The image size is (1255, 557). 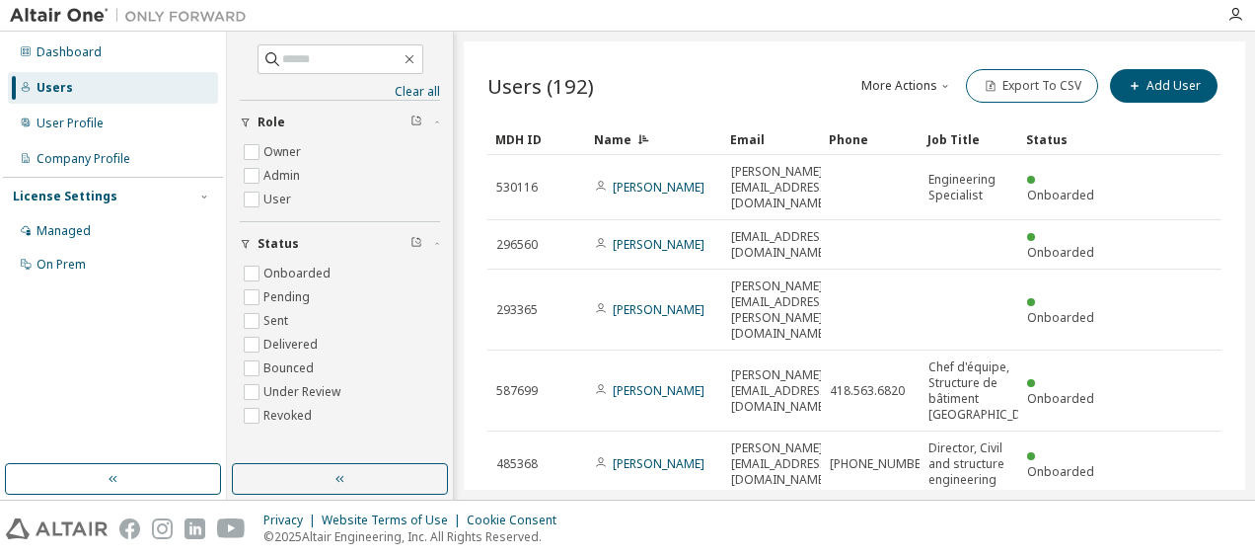 What do you see at coordinates (415, 536) in the screenshot?
I see `p: © 2025 Altair Engineering, Inc. All Rights Reserved.` at bounding box center [415, 536].